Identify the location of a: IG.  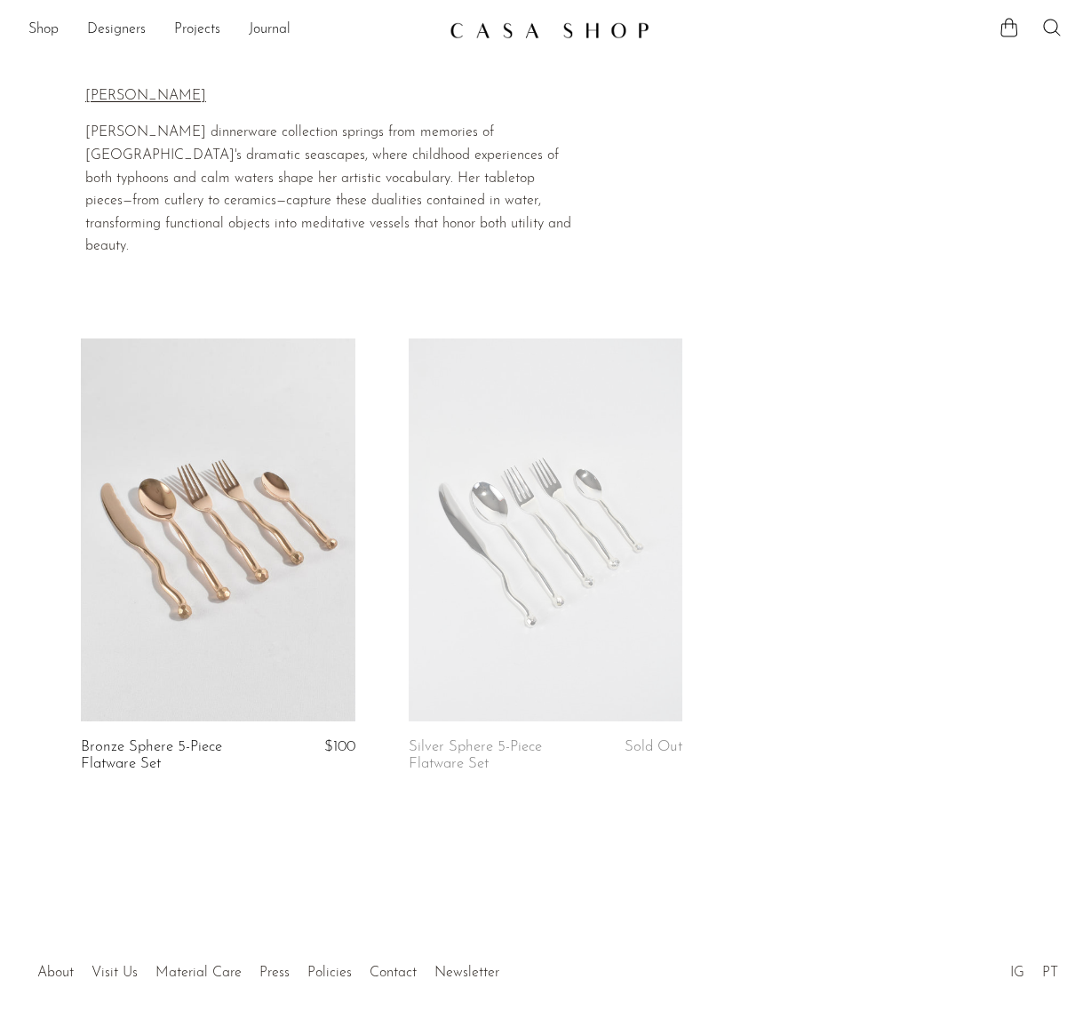
(1017, 973).